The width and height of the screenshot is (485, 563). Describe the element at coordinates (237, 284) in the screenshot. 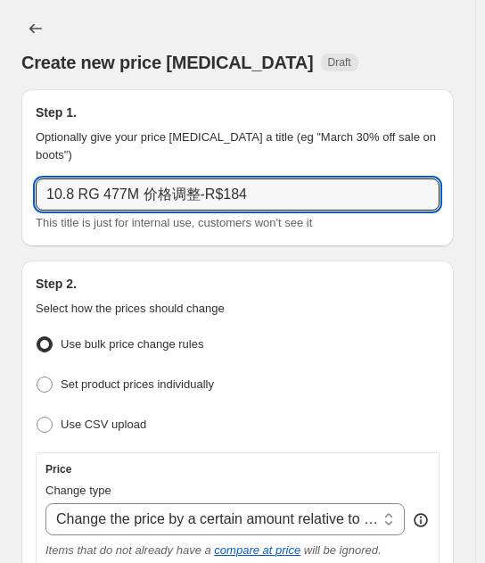

I see `h2: Step 2.` at that location.